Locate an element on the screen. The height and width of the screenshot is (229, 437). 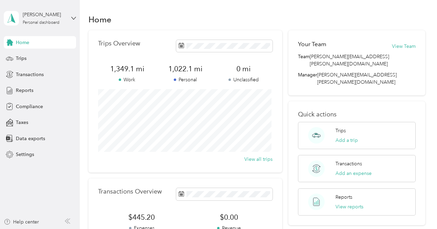
h2: Your Team is located at coordinates (312, 44).